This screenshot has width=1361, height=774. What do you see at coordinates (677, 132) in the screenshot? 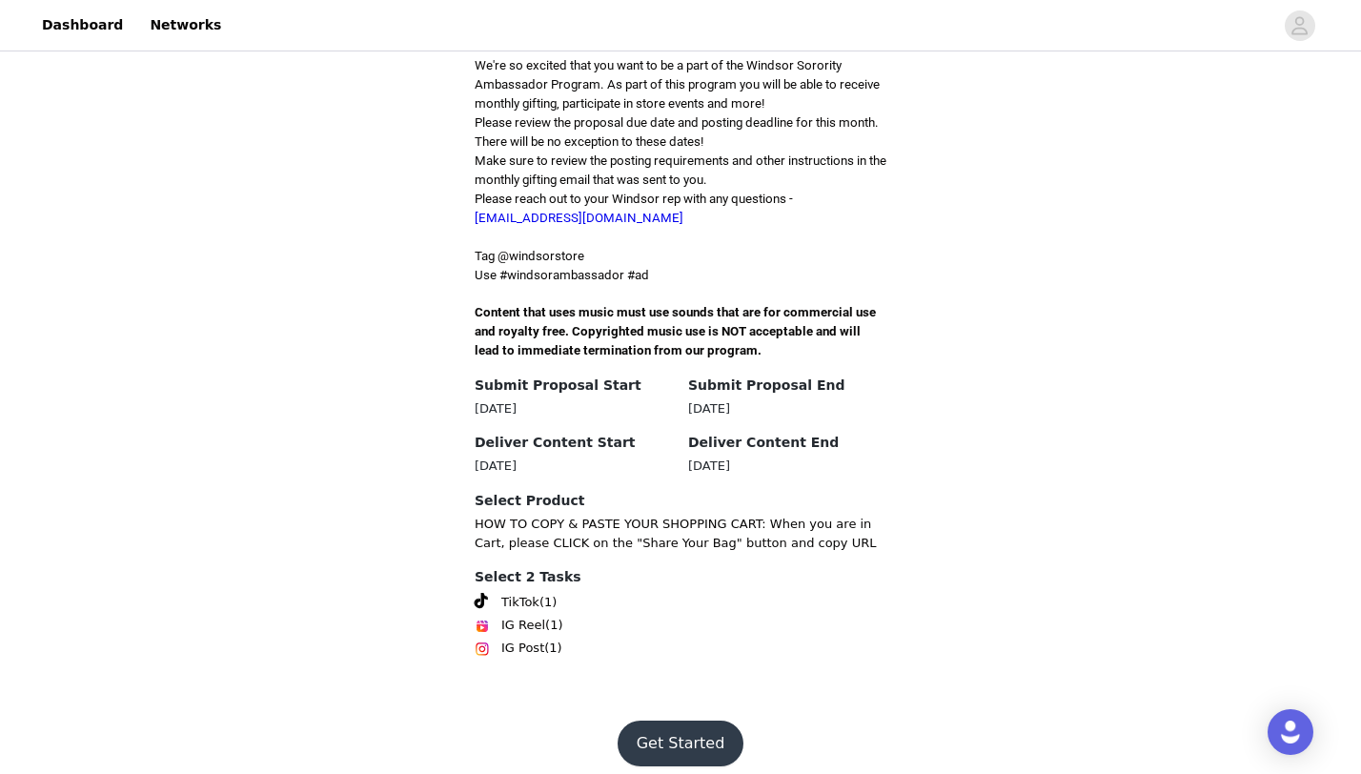
I see `span: Please review the proposal due date and posting deadline for this month. There will be no excepti...` at bounding box center [677, 132].